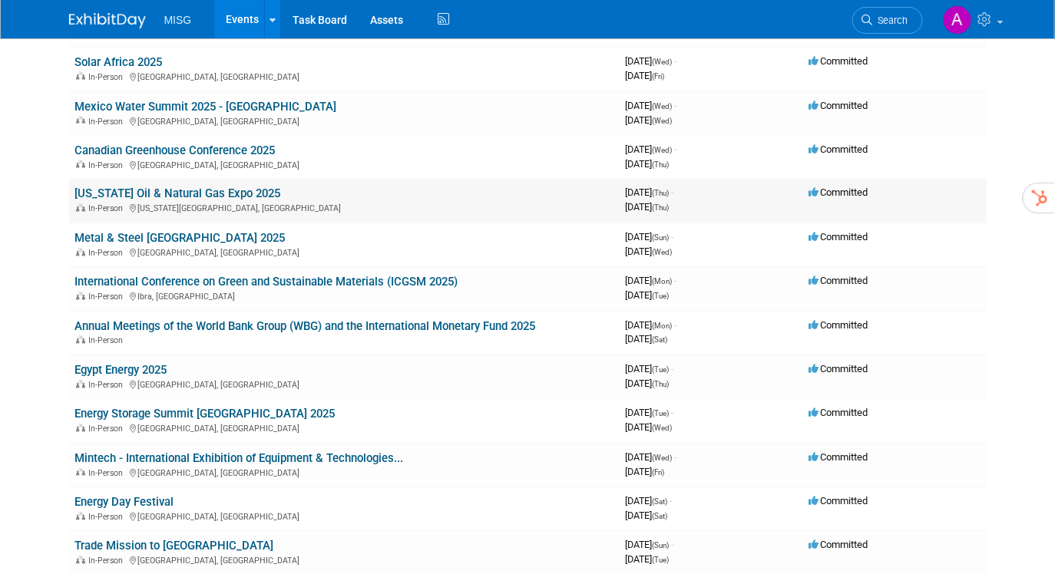  What do you see at coordinates (178, 20) in the screenshot?
I see `span: MISG` at bounding box center [178, 20].